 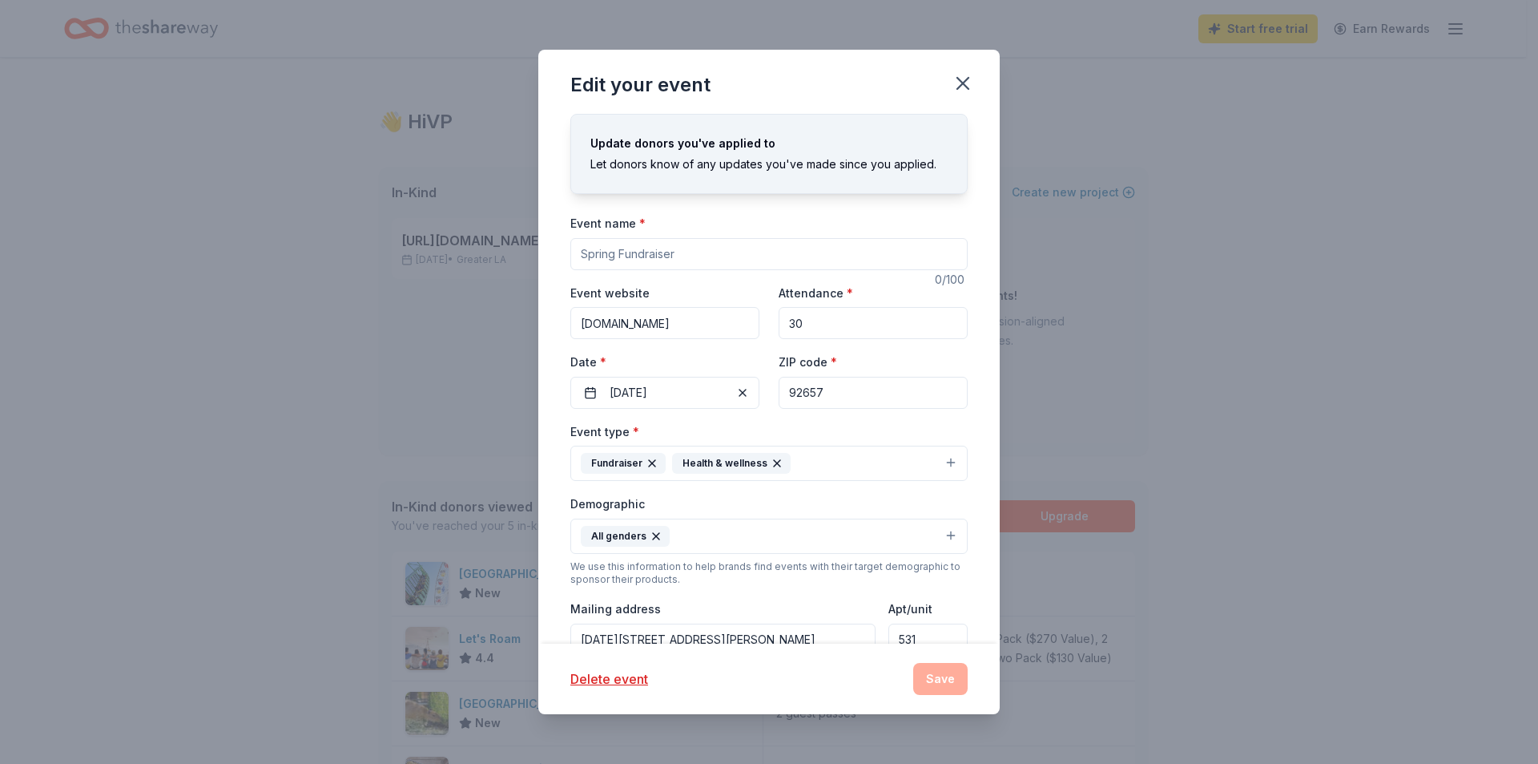 I want to click on label: Event name, so click(x=608, y=224).